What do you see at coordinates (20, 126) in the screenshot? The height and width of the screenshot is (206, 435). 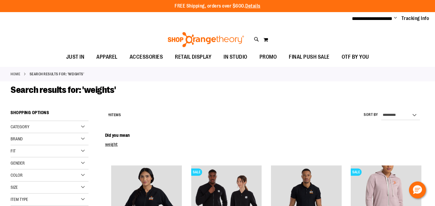 I see `span: Category` at bounding box center [20, 126].